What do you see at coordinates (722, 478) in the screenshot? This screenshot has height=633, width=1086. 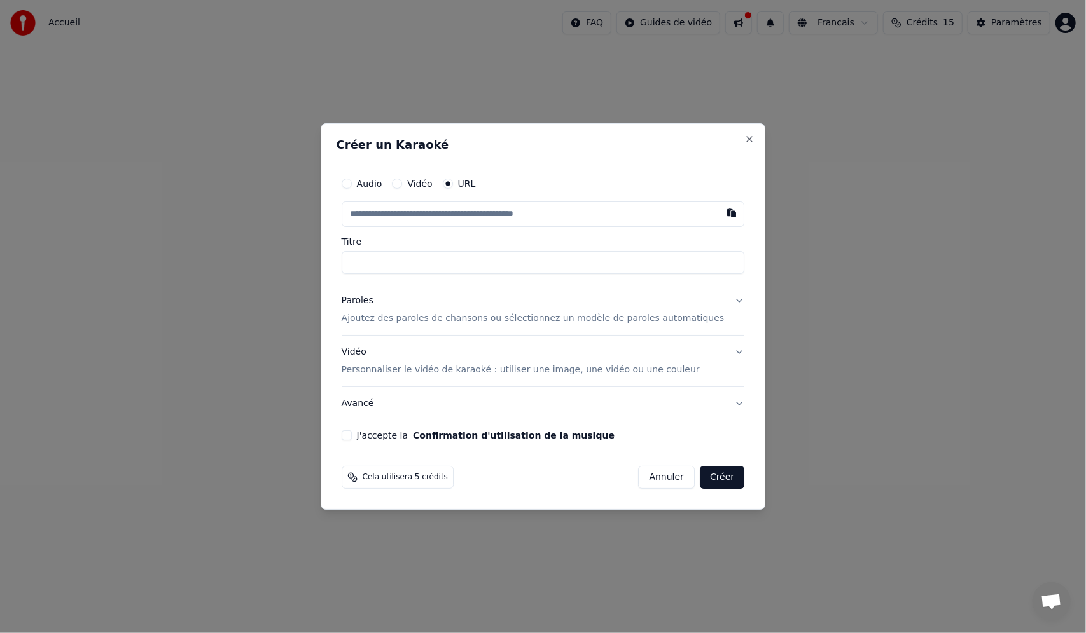 I see `button: Créer` at bounding box center [722, 478].